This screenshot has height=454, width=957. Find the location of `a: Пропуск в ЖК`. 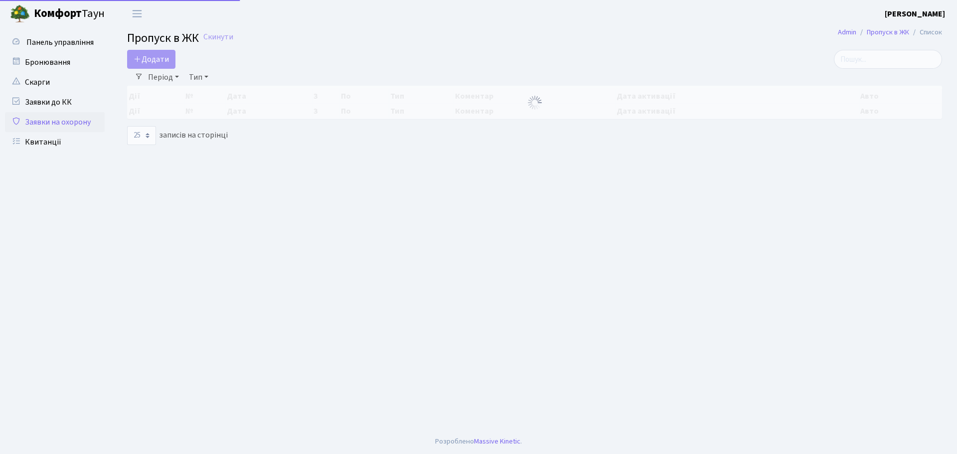

a: Пропуск в ЖК is located at coordinates (888, 32).